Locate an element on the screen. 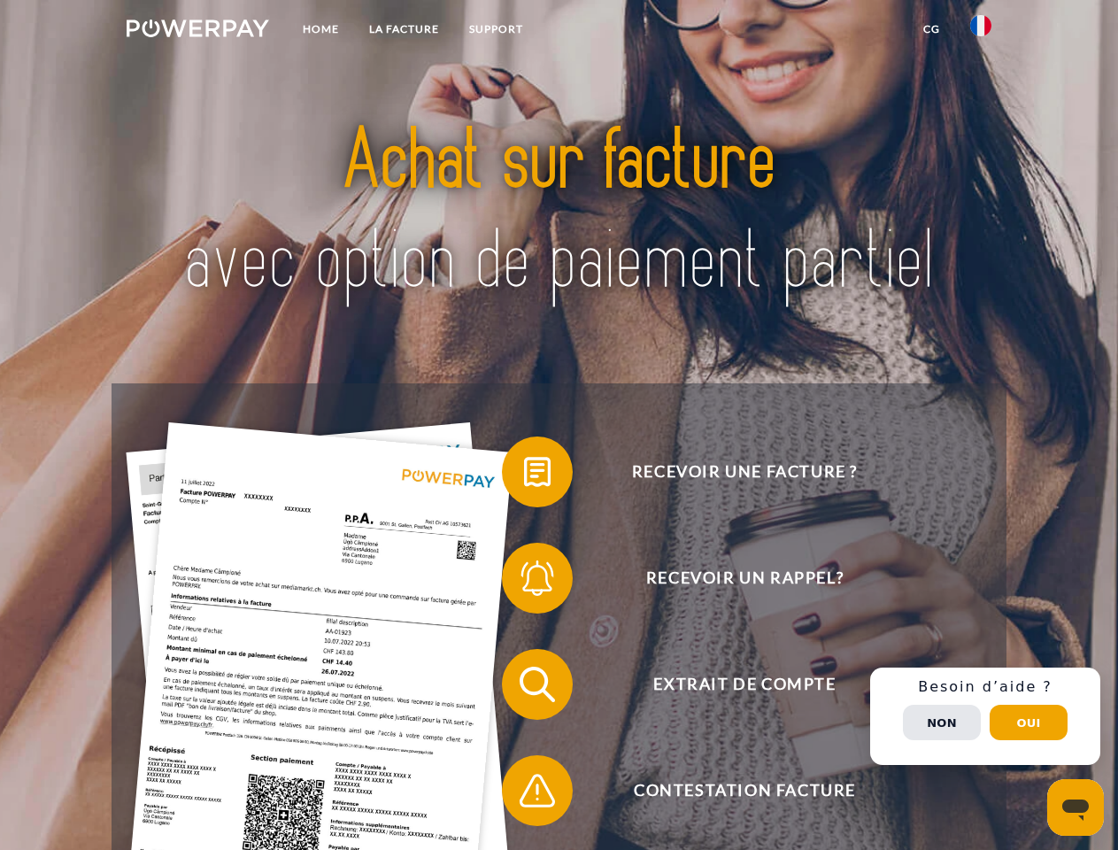 Image resolution: width=1118 pixels, height=850 pixels. div: Schnellhilfe is located at coordinates (985, 716).